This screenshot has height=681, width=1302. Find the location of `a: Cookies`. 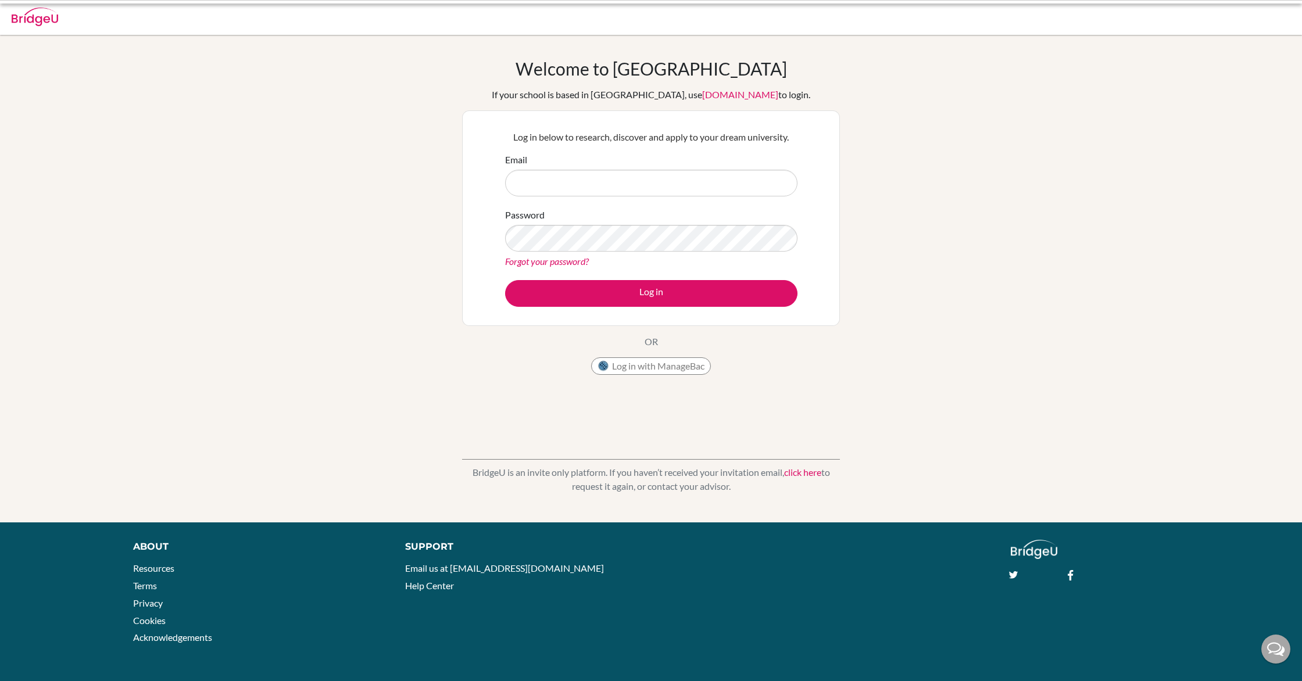

a: Cookies is located at coordinates (149, 620).